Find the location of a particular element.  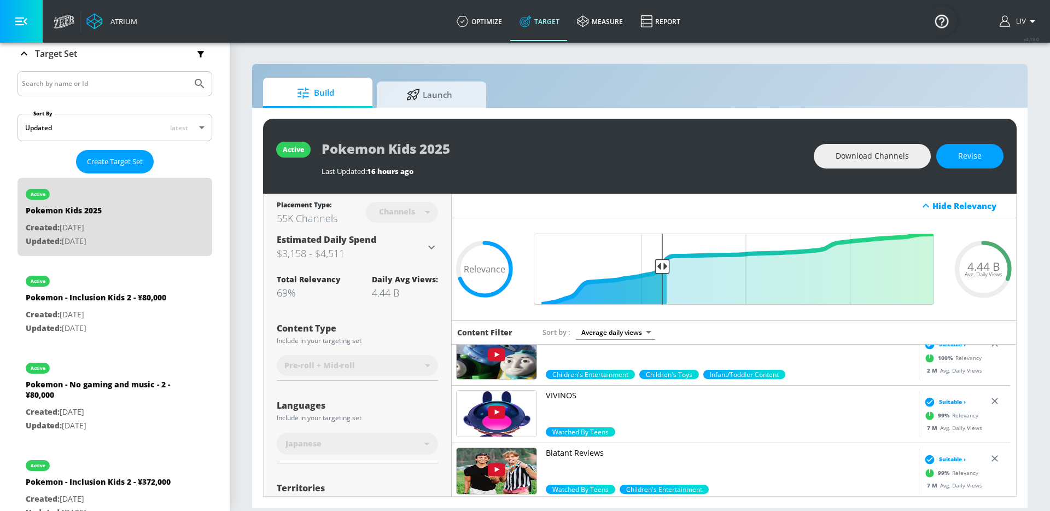

button: Revise is located at coordinates (970, 156).